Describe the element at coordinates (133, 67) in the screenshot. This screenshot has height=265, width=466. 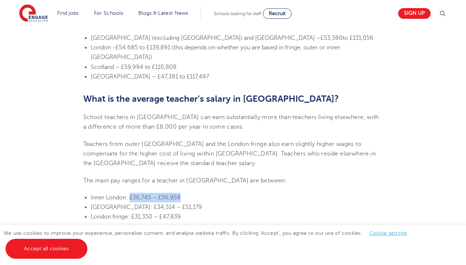
I see `span: Scotland – £59,994 to £110,808` at that location.